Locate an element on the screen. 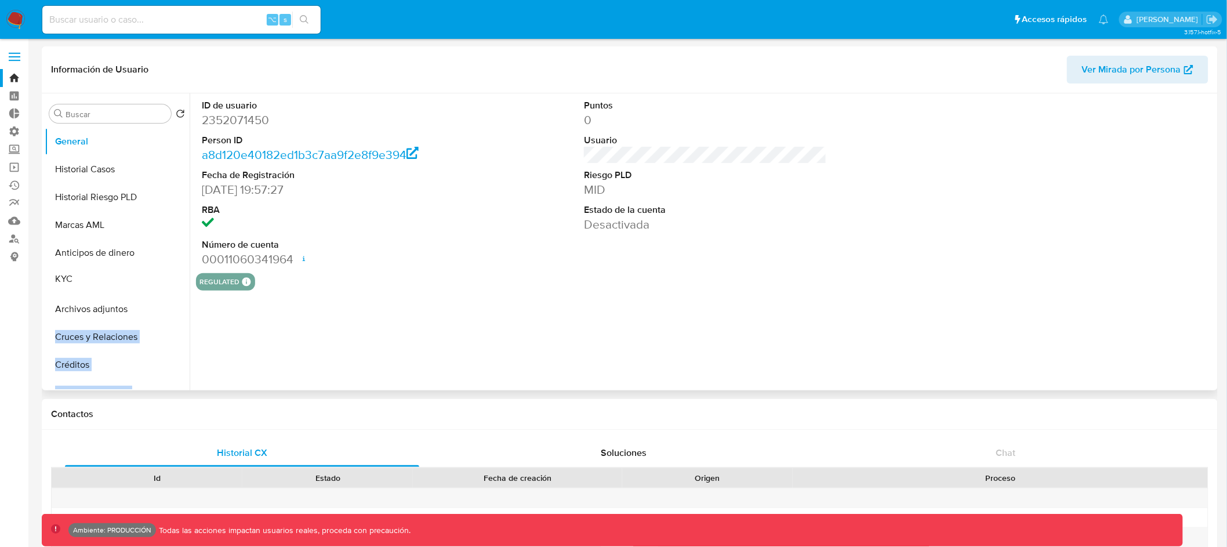 The image size is (1227, 547). dd: 0 is located at coordinates (705, 120).